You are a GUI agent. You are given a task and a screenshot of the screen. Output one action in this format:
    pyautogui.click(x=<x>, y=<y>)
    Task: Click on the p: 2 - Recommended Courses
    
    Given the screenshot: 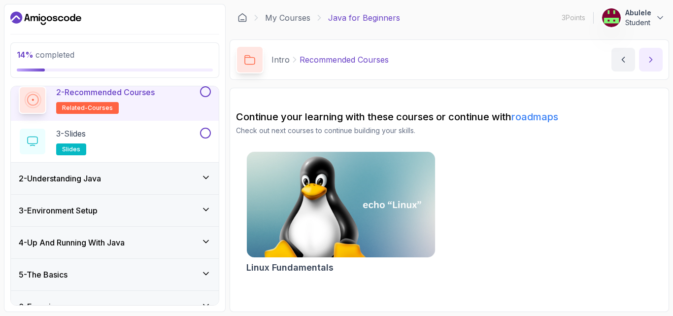 What is the action you would take?
    pyautogui.click(x=105, y=92)
    